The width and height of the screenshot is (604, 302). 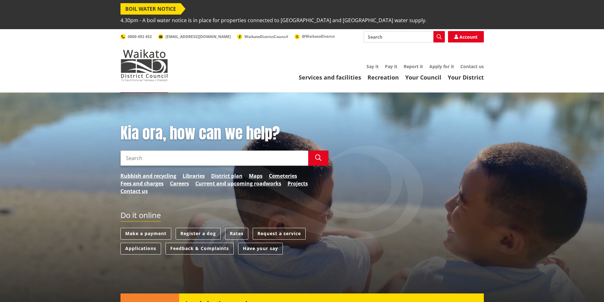 What do you see at coordinates (140, 216) in the screenshot?
I see `h2: Do it online` at bounding box center [140, 216].